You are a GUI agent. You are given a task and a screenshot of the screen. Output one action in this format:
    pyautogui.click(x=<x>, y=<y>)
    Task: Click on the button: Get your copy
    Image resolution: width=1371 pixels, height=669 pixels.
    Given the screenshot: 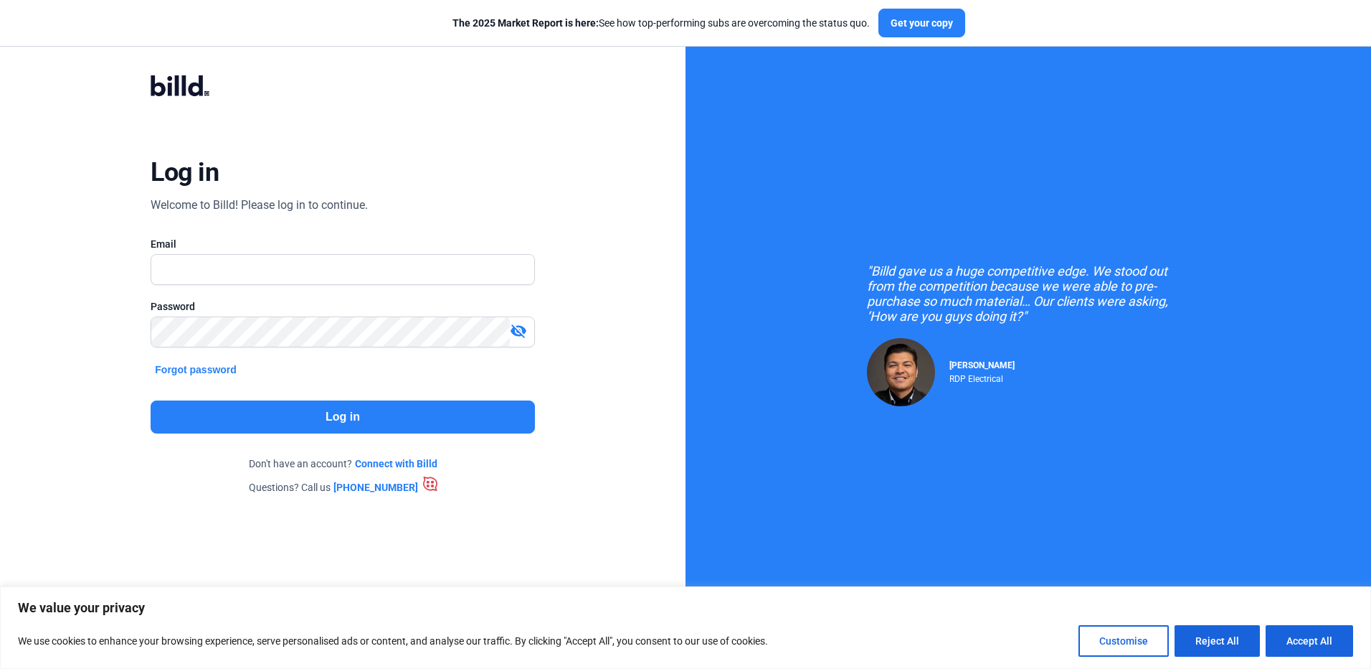 What is the action you would take?
    pyautogui.click(x=922, y=23)
    